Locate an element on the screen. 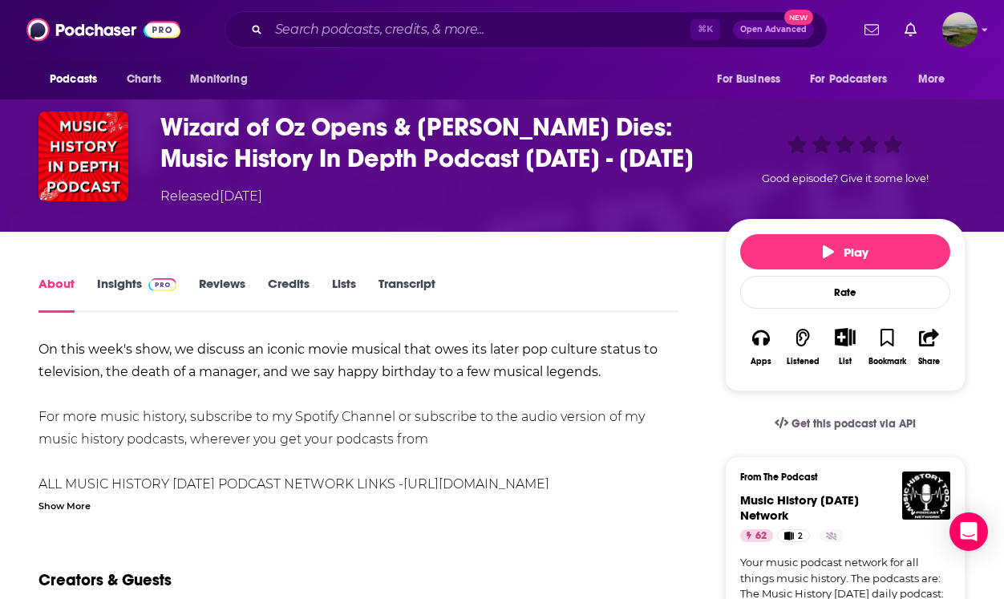 This screenshot has width=1004, height=599. span: Charts is located at coordinates (144, 79).